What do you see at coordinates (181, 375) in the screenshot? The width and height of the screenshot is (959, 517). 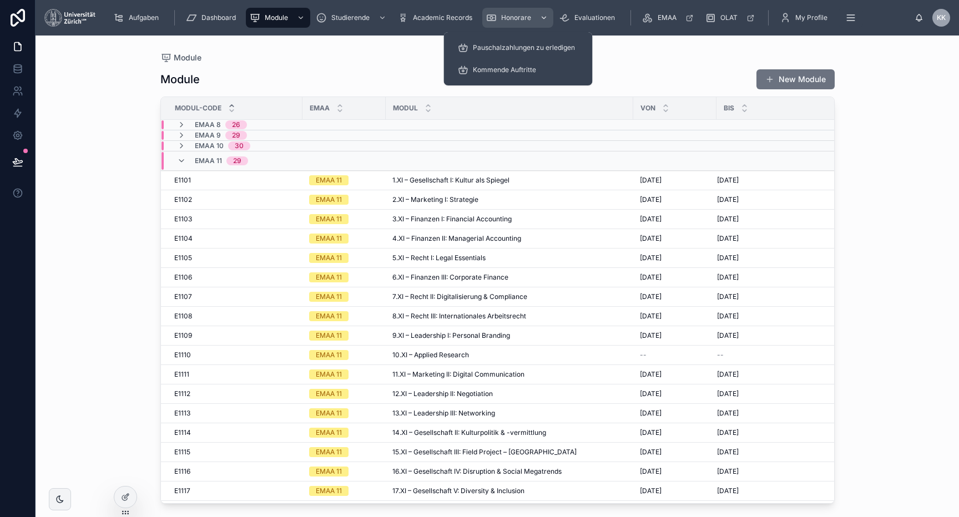 I see `span: E1111` at bounding box center [181, 375].